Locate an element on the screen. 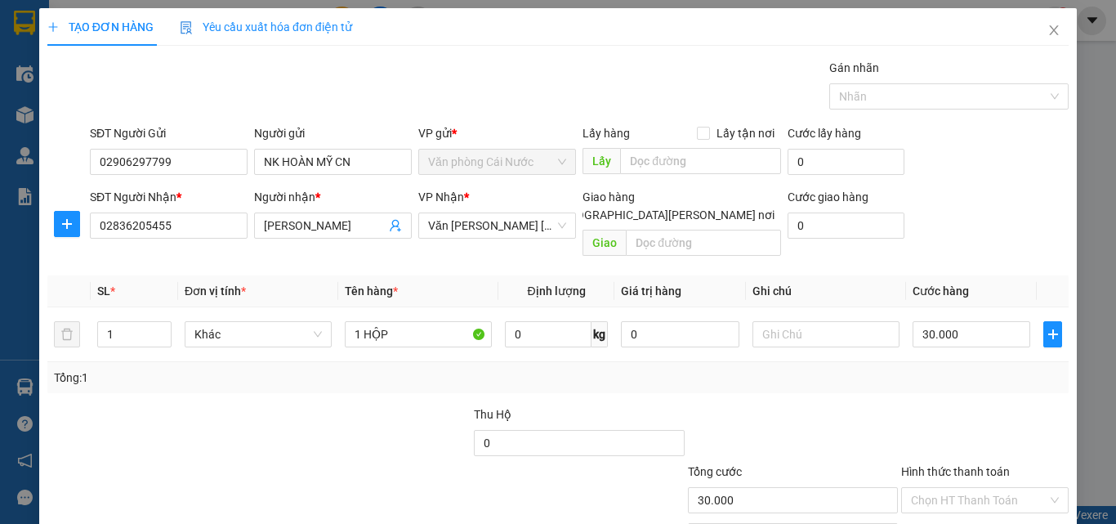  input: VD: Bàn, Ghế is located at coordinates (418, 334).